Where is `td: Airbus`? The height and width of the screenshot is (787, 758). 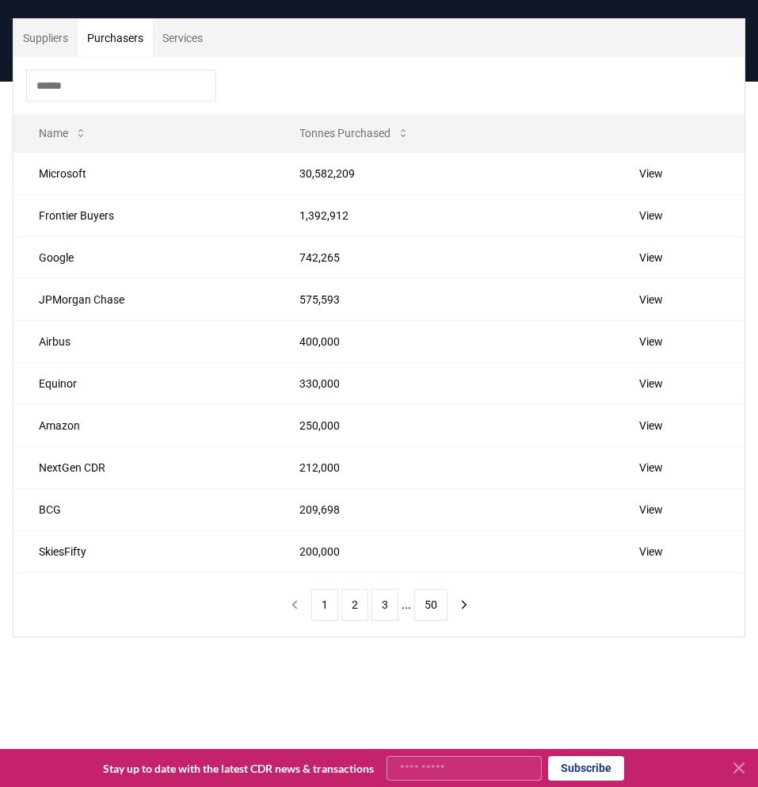
td: Airbus is located at coordinates (143, 341).